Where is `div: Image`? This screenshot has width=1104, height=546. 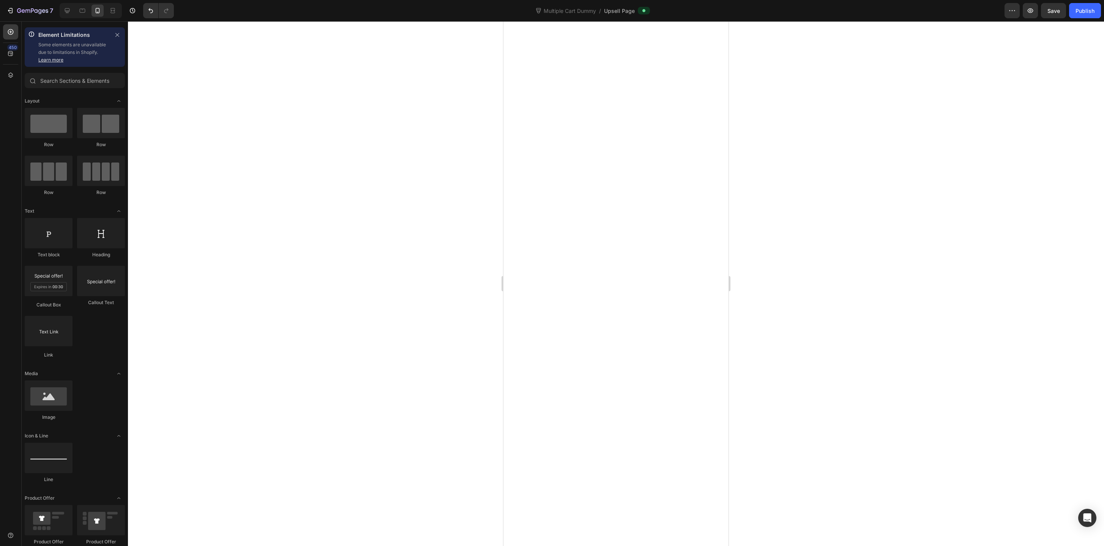
div: Image is located at coordinates (49, 417).